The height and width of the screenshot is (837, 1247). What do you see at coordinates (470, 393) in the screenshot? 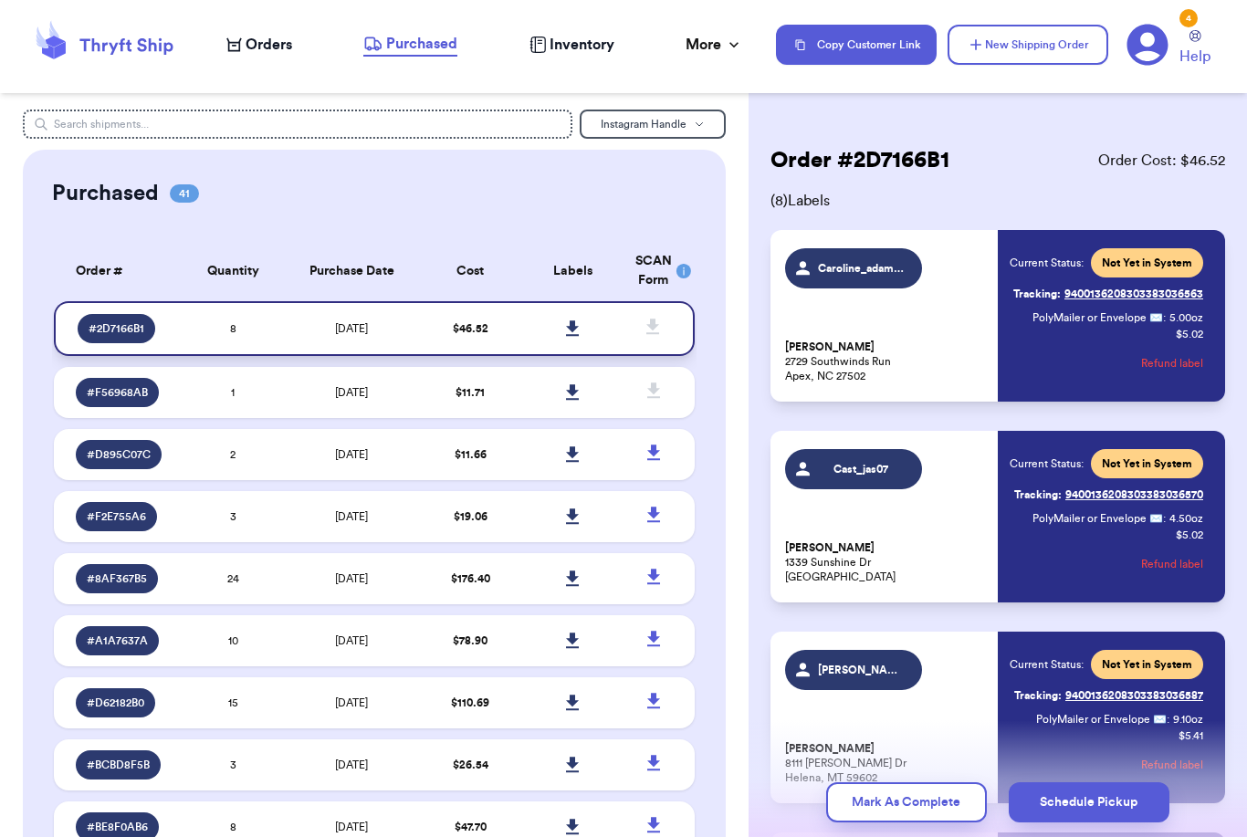
I see `span: $ 11.71` at bounding box center [470, 393].